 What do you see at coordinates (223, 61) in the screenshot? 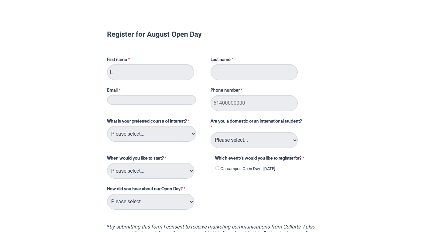
I see `label: Last name` at bounding box center [223, 61].